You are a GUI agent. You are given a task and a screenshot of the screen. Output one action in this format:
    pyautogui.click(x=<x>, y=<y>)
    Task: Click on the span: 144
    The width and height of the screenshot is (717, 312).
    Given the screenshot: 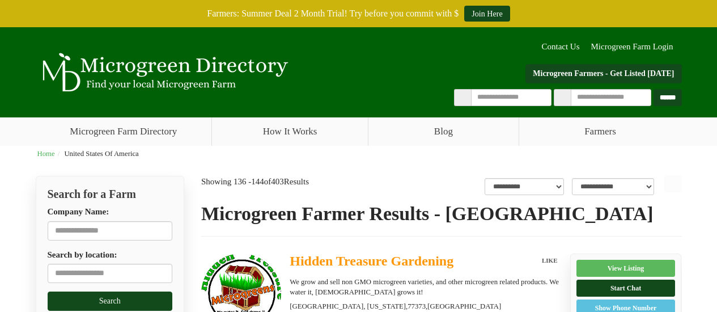 What is the action you would take?
    pyautogui.click(x=257, y=181)
    